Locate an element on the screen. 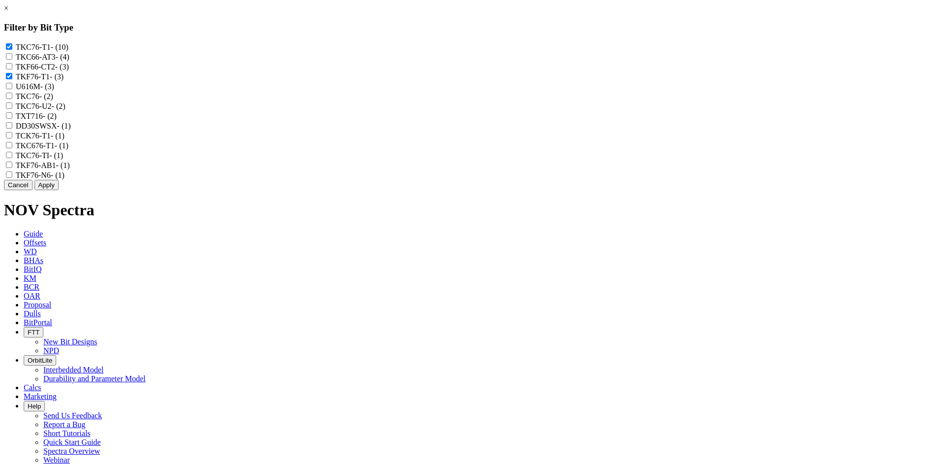 The width and height of the screenshot is (942, 470). span: KM is located at coordinates (30, 278).